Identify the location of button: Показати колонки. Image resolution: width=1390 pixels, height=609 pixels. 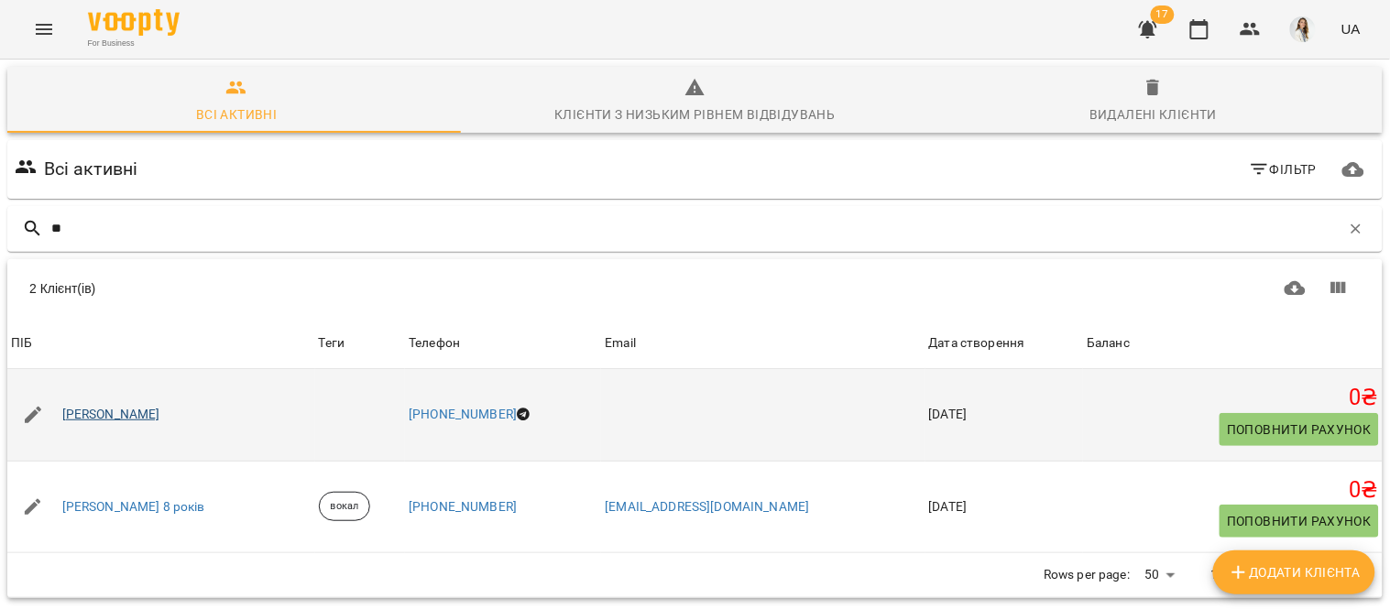
(1339, 289).